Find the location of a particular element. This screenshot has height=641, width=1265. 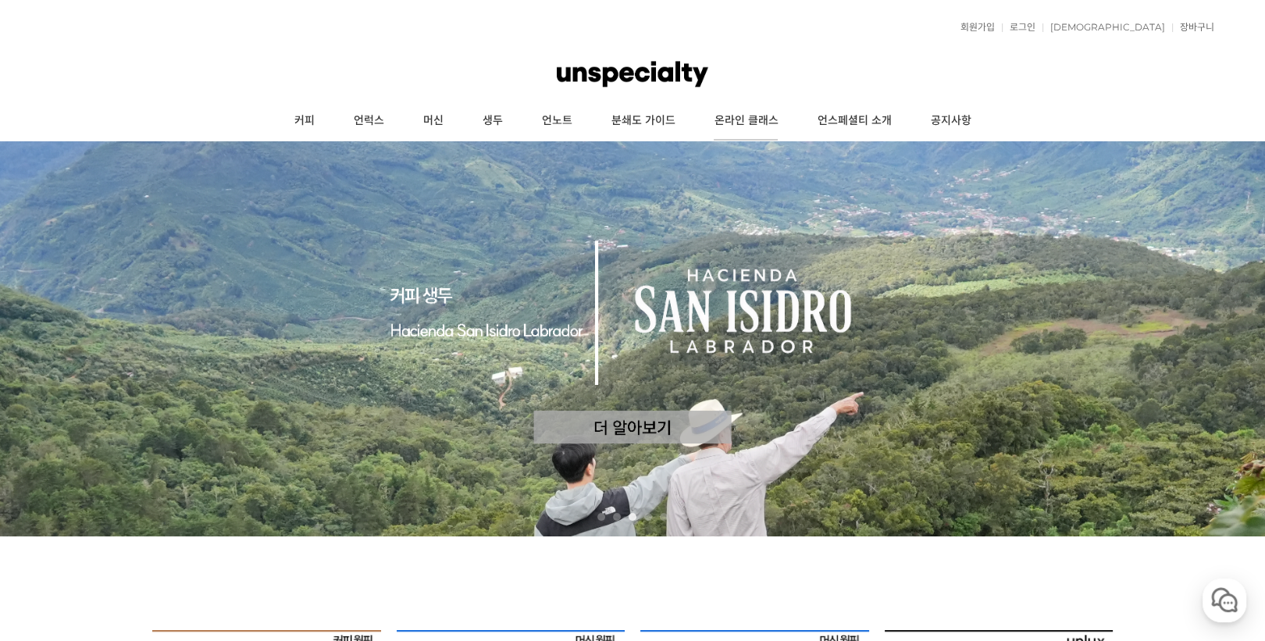

a: 언럭스 is located at coordinates (368, 121).